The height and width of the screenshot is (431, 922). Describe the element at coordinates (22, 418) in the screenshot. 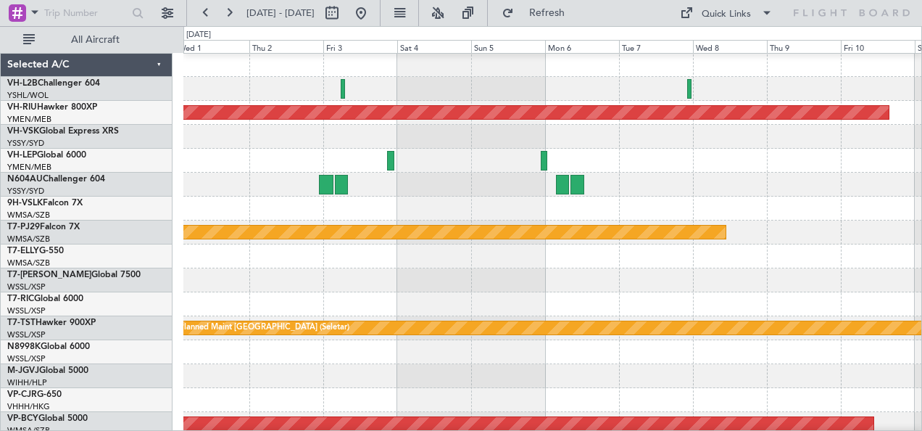

I see `span: VP-BCY` at that location.